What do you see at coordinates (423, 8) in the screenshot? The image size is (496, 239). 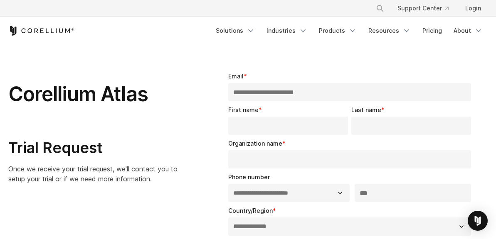 I see `a: Support Center` at bounding box center [423, 8].